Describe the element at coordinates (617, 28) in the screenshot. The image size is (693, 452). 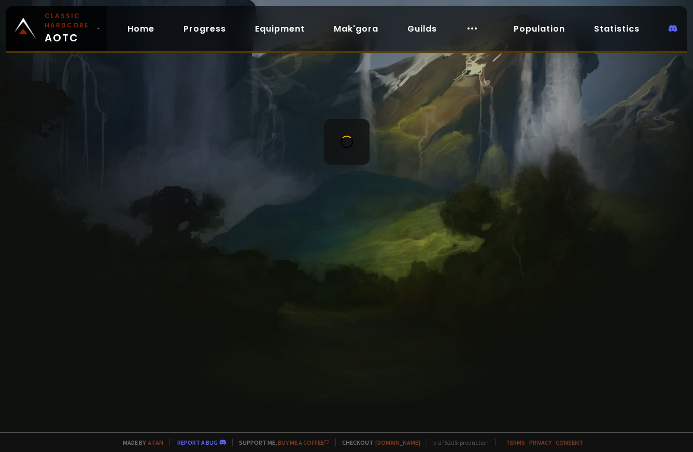
I see `a: Statistics` at that location.